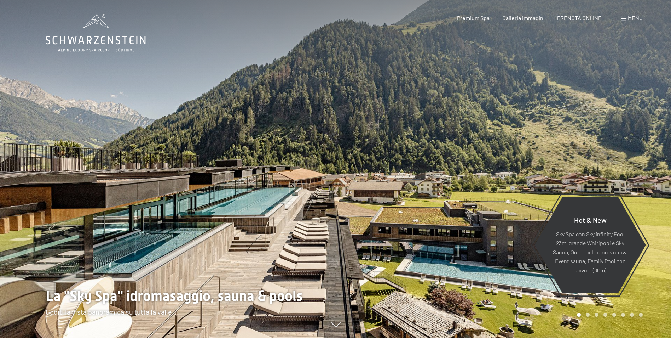  What do you see at coordinates (591, 219) in the screenshot?
I see `span: Hot & New` at bounding box center [591, 219].